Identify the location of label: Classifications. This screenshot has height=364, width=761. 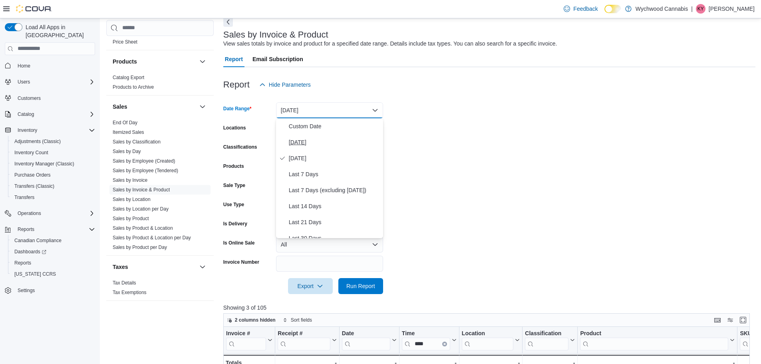
(240, 147).